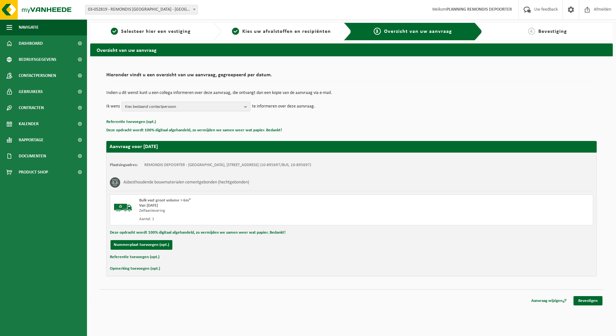 Image resolution: width=616 pixels, height=336 pixels. I want to click on span: Bulk vast groot volume > 6m³, so click(165, 200).